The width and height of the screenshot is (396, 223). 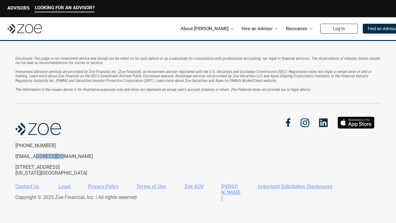 I want to click on p: Resources, so click(x=297, y=29).